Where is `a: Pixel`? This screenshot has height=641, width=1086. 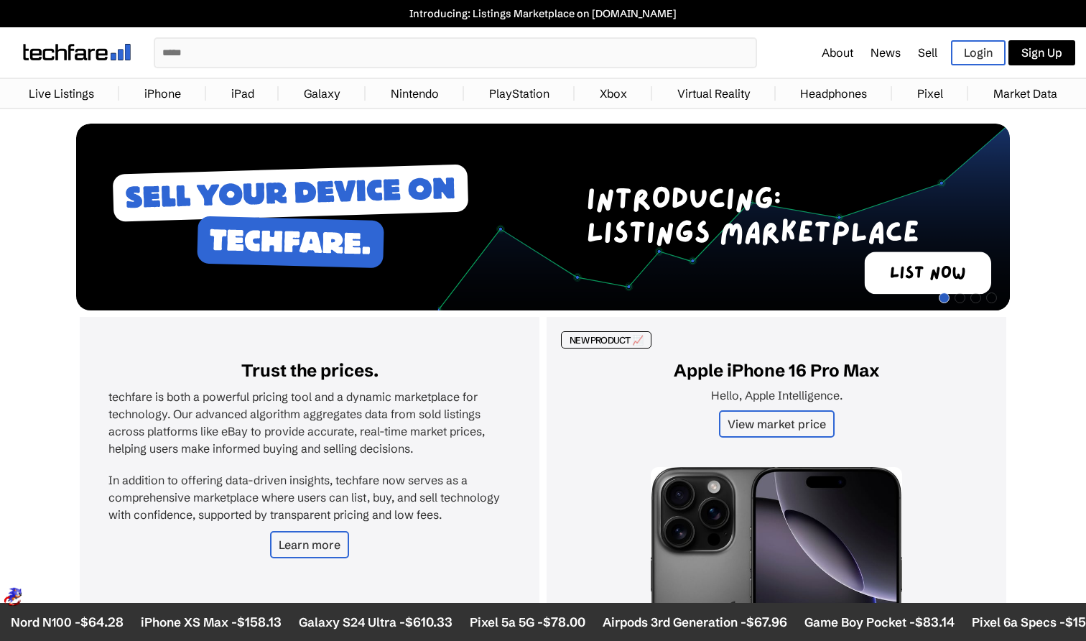 a: Pixel is located at coordinates (930, 93).